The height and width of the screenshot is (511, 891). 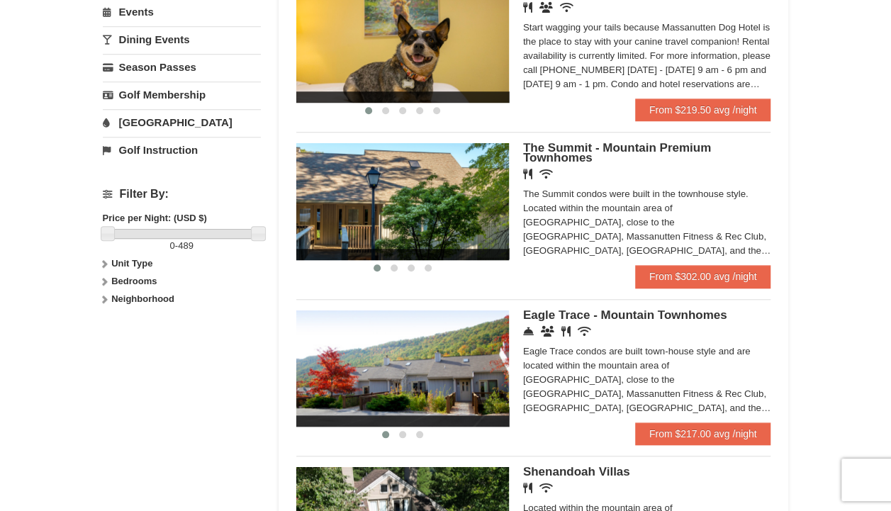 What do you see at coordinates (182, 39) in the screenshot?
I see `a: Dining Events` at bounding box center [182, 39].